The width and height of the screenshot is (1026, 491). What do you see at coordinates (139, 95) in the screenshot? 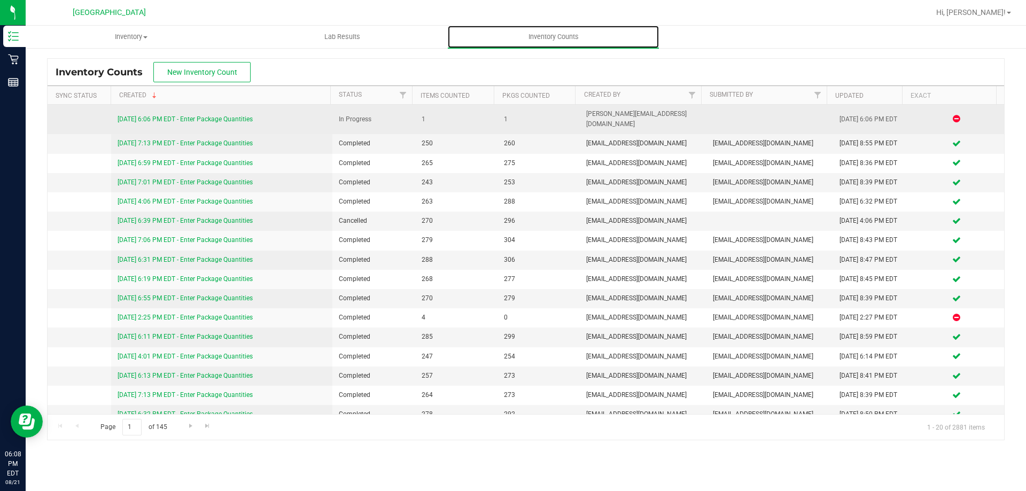
I see `a: Created` at bounding box center [139, 95].